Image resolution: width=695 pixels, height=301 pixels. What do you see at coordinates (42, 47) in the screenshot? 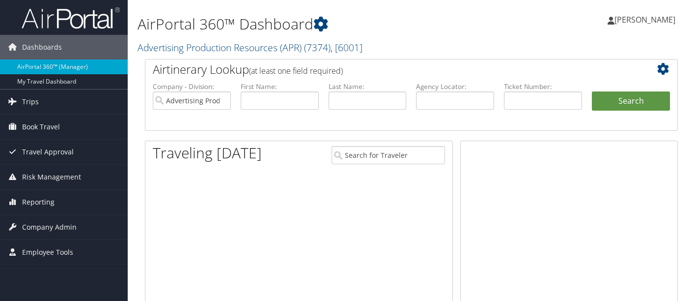
I see `span: Dashboards` at bounding box center [42, 47].